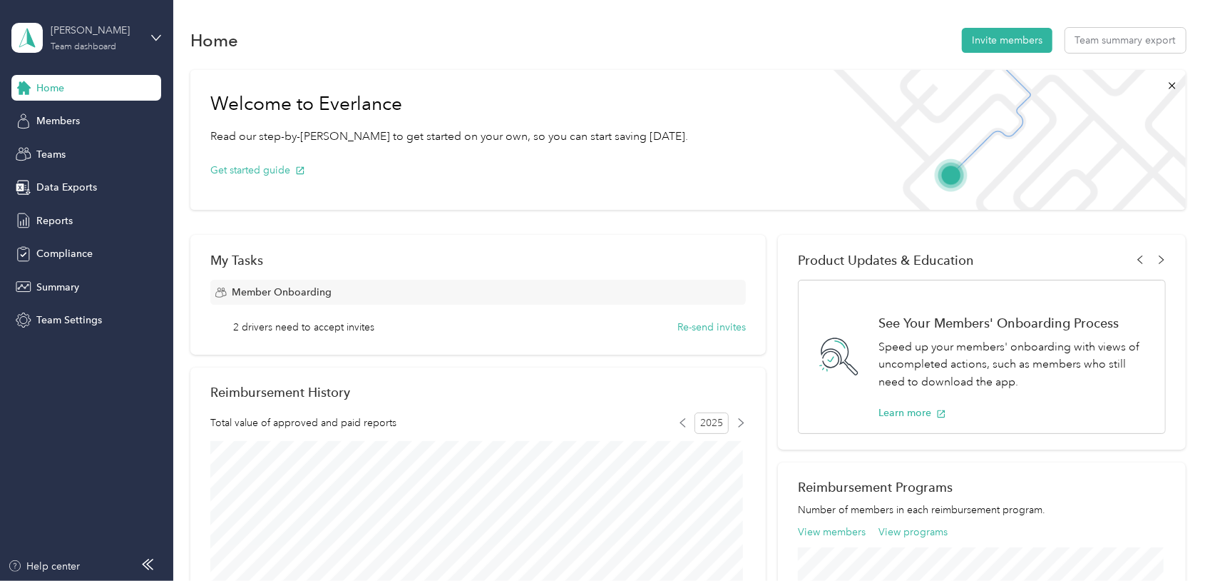 This screenshot has height=581, width=1210. Describe the element at coordinates (912, 412) in the screenshot. I see `button: Learn more` at that location.